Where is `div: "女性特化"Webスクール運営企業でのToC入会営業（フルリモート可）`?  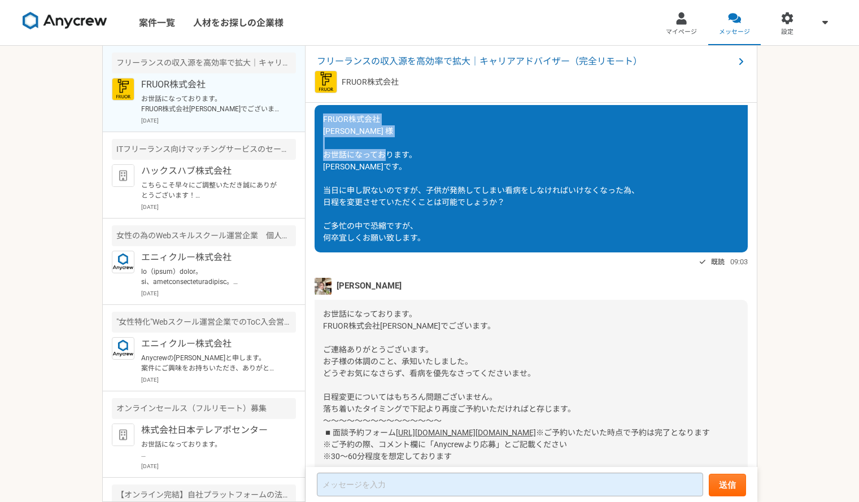 div: "女性特化"Webスクール運営企業でのToC入会営業（フルリモート可） is located at coordinates (204, 322).